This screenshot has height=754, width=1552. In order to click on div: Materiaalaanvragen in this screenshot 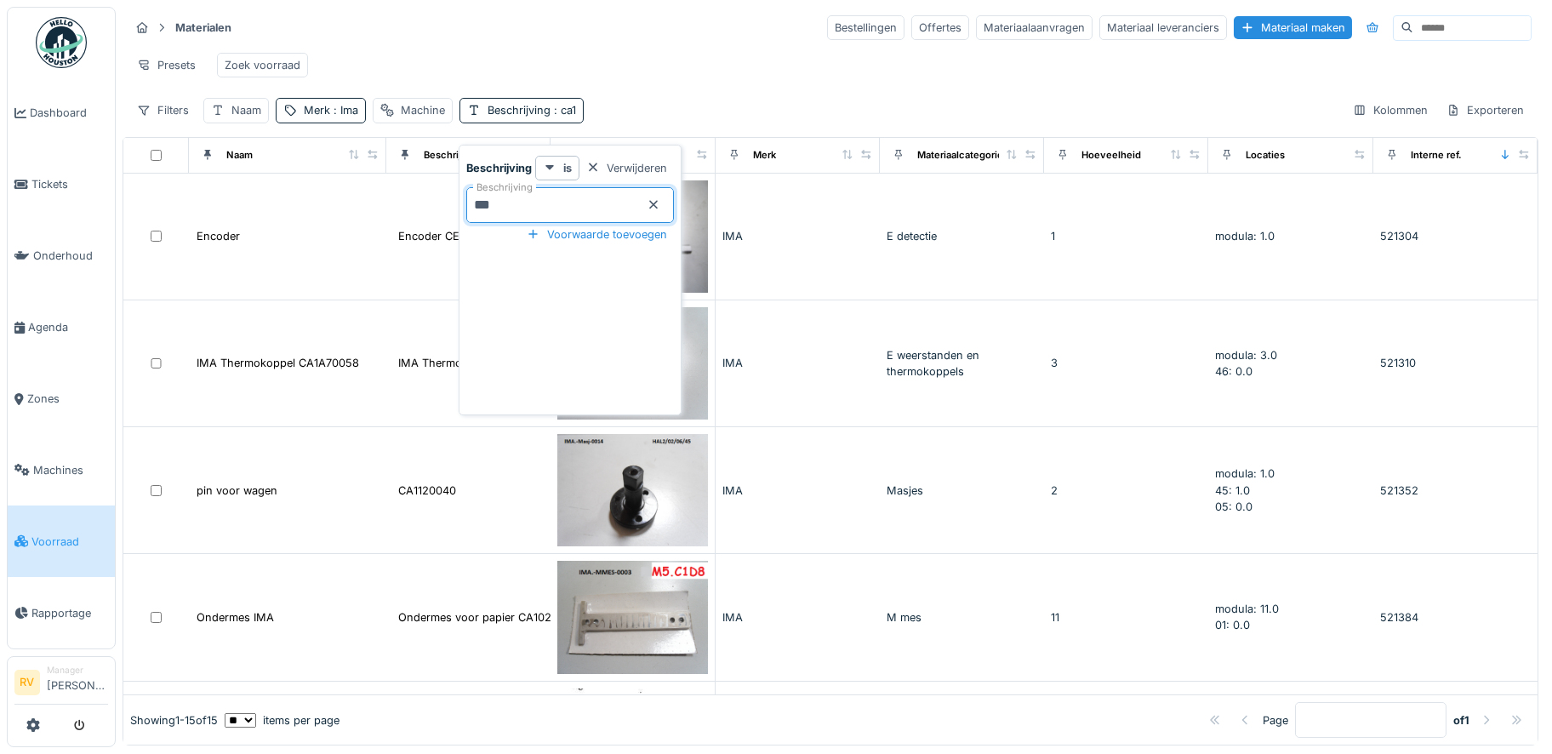, I will do `click(1034, 27)`.